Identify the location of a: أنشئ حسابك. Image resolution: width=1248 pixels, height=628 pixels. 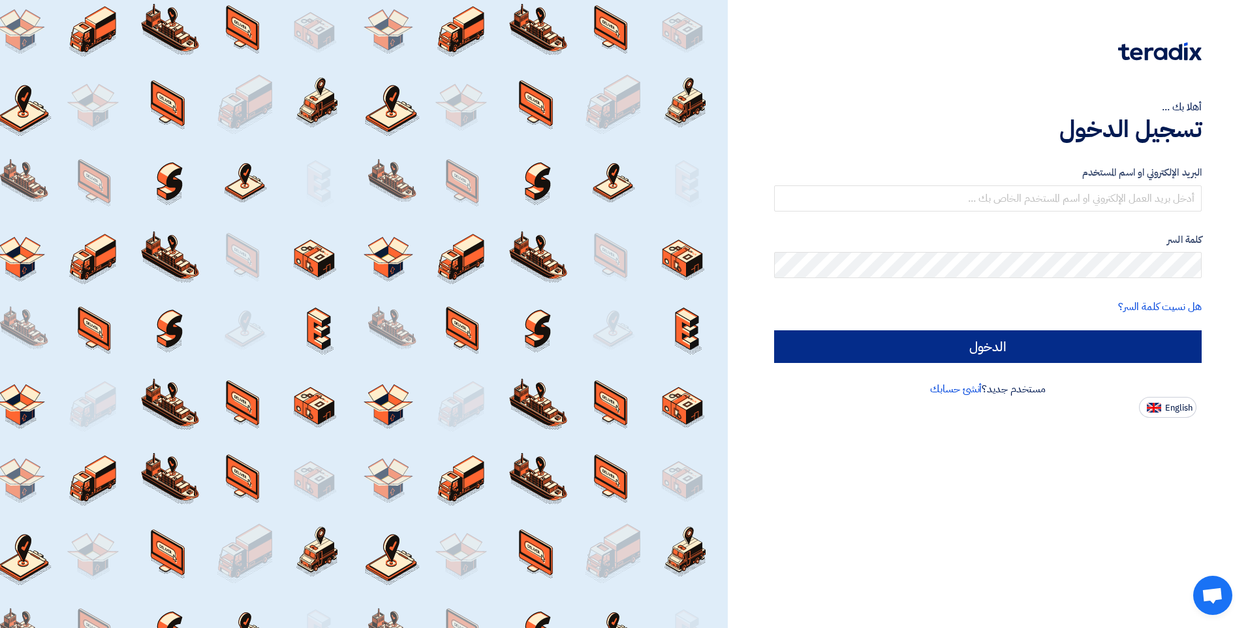
(955, 389).